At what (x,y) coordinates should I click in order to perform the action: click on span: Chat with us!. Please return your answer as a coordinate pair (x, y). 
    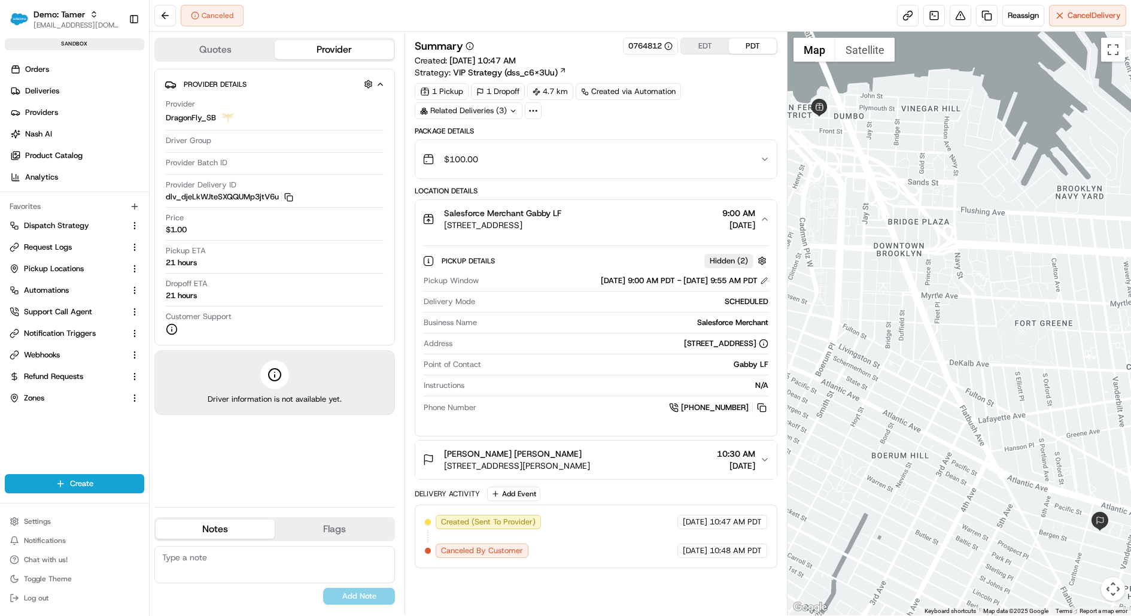
    Looking at the image, I should click on (45, 559).